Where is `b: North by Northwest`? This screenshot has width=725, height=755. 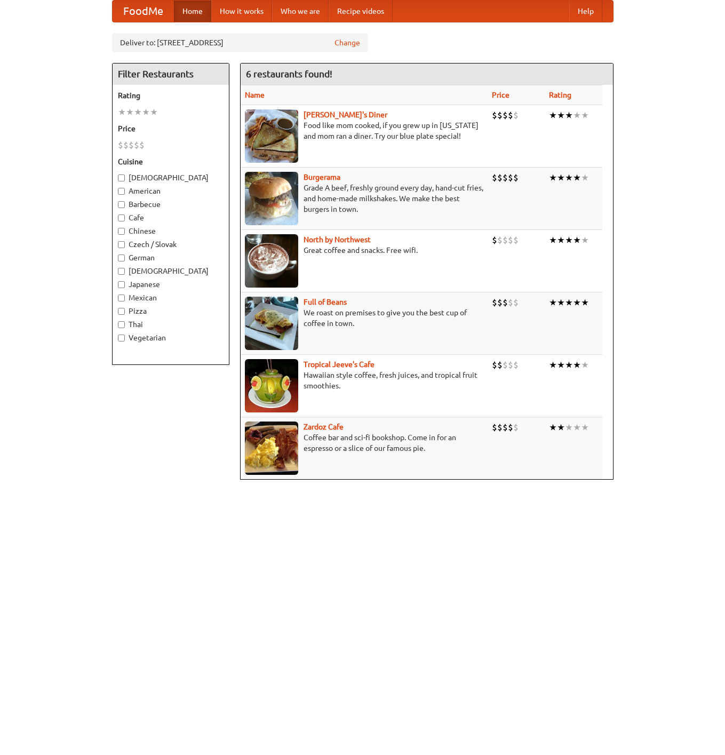 b: North by Northwest is located at coordinates (337, 240).